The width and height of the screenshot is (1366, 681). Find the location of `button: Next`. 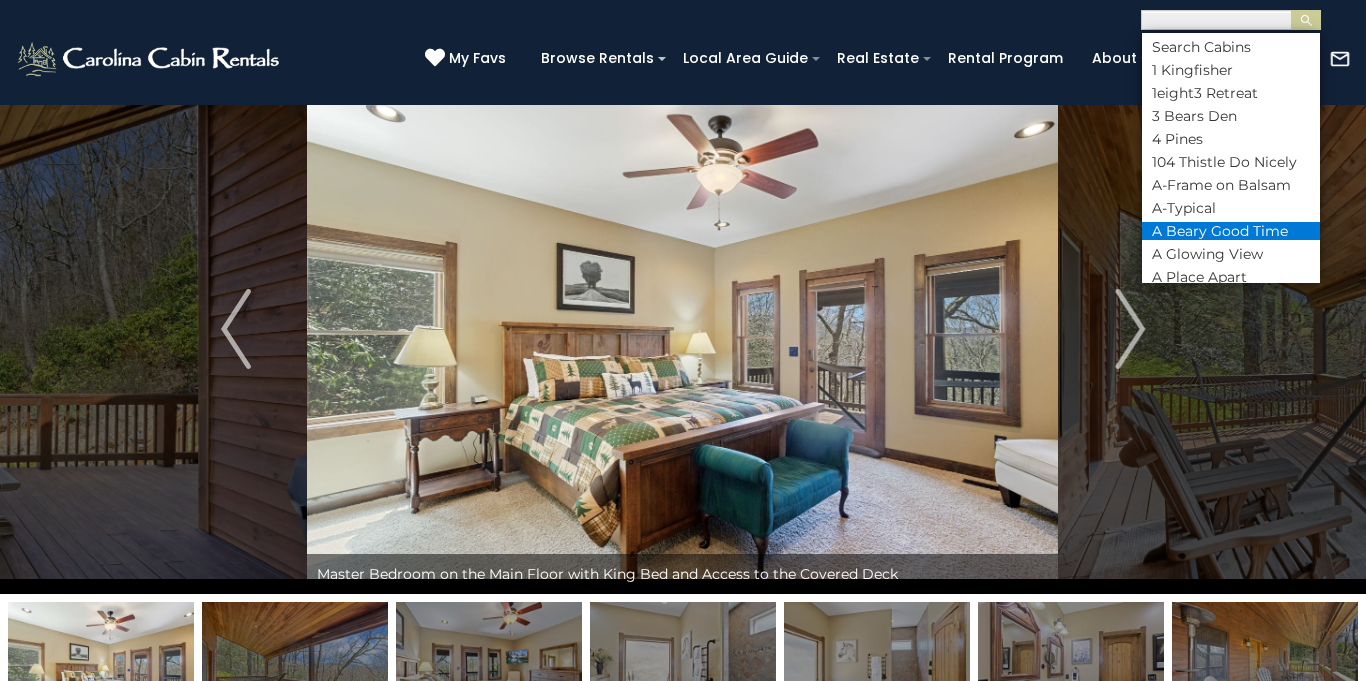

button: Next is located at coordinates (1130, 329).